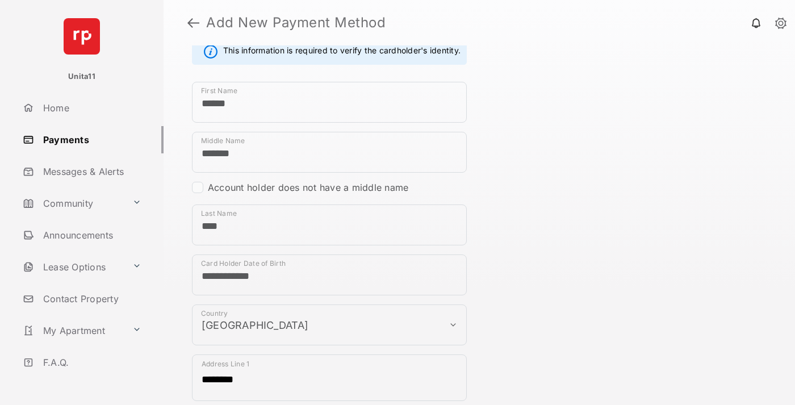 The image size is (795, 405). What do you see at coordinates (329, 325) in the screenshot?
I see `div: payment_method_screening[postal_addresses][country]` at bounding box center [329, 325].